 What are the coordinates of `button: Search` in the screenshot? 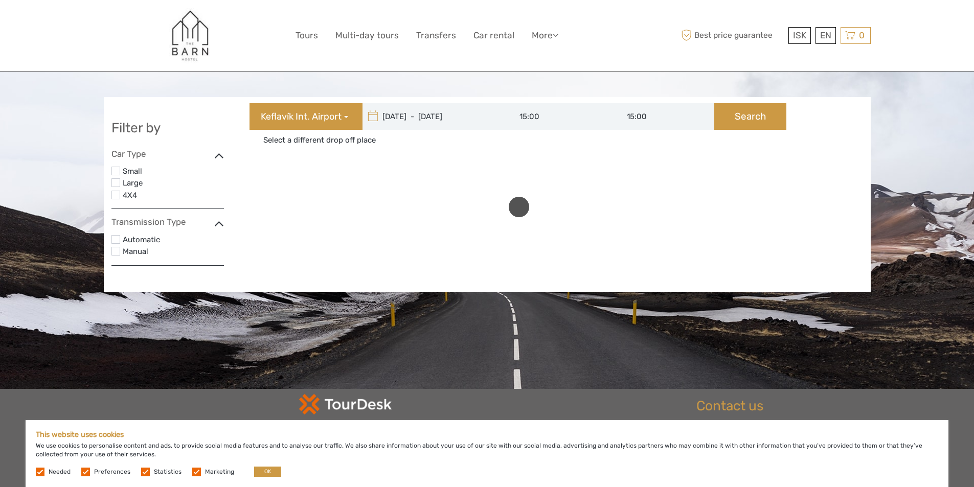 It's located at (750, 117).